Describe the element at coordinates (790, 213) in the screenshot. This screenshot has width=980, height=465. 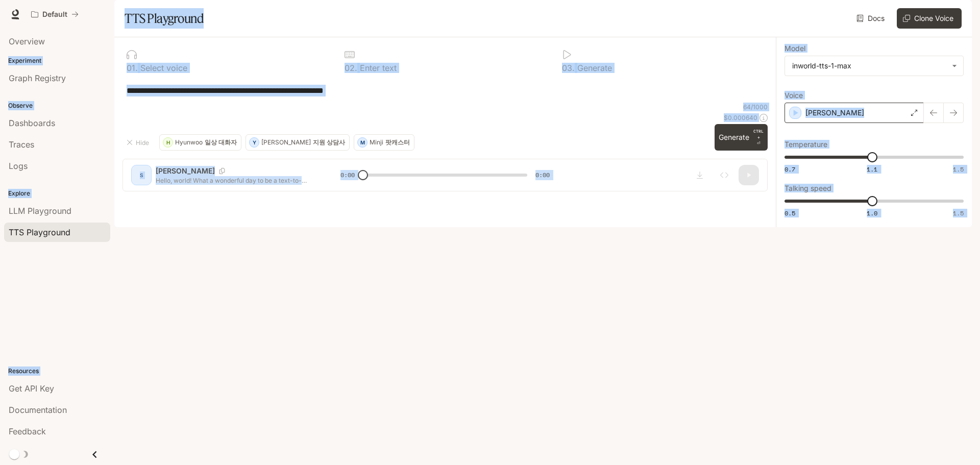
I see `span: 0.5` at that location.